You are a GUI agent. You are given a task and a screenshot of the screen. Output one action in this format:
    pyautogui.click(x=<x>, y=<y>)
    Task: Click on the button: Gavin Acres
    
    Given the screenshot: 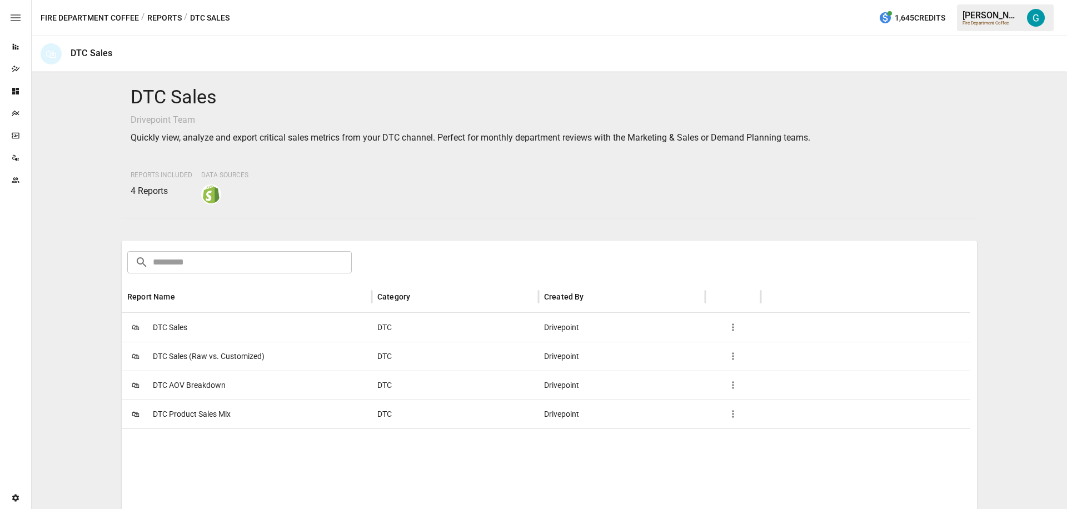 What is the action you would take?
    pyautogui.click(x=1036, y=18)
    